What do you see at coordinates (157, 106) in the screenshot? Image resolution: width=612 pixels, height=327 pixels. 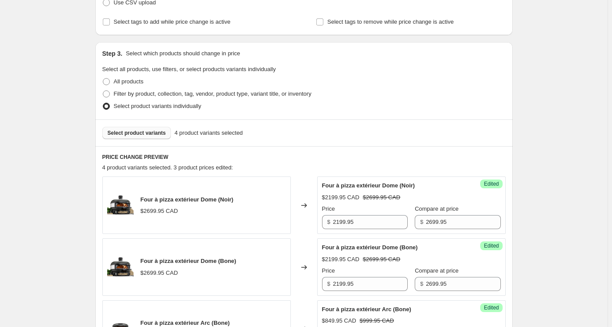 I see `span: Select product variants individually` at bounding box center [157, 106].